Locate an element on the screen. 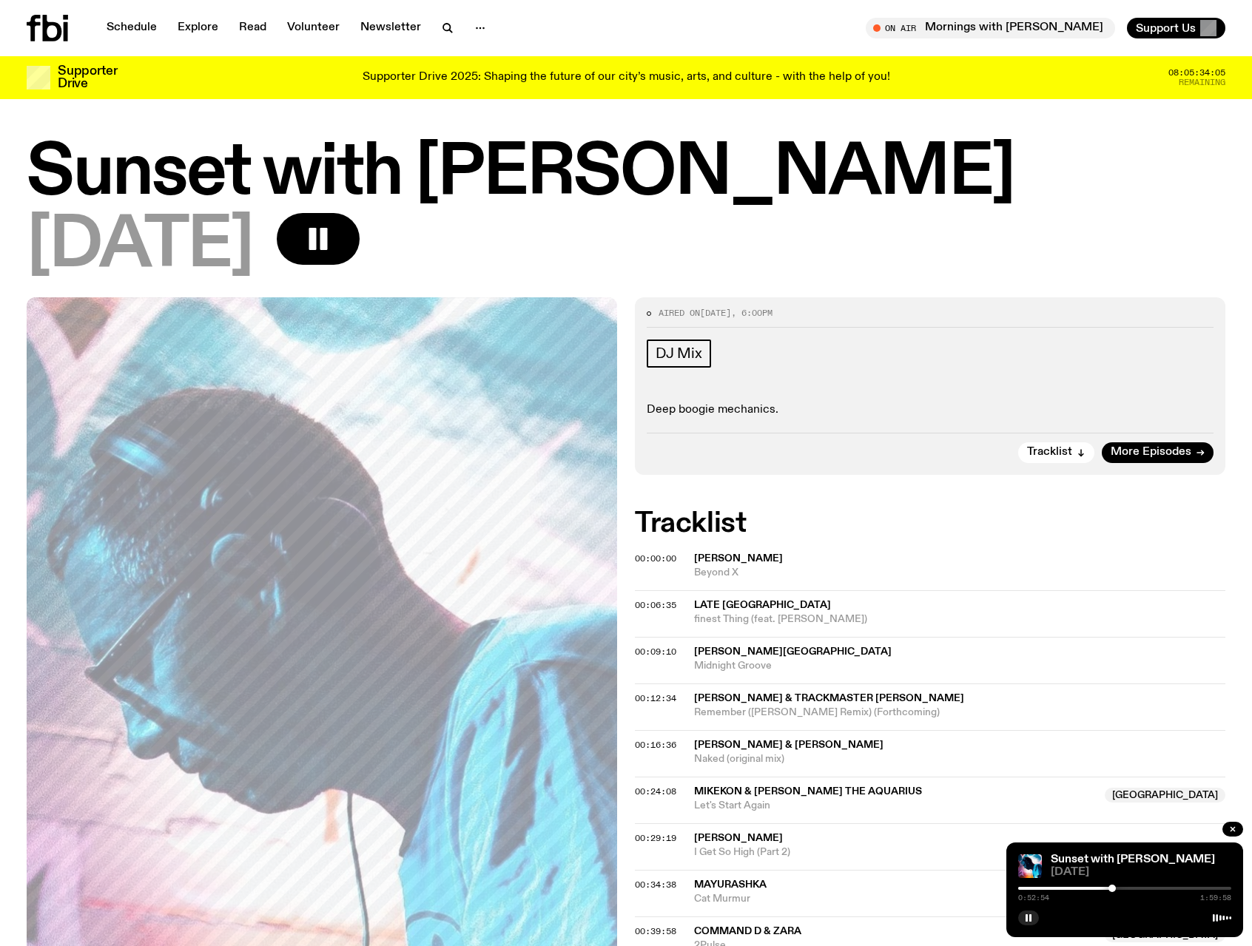 This screenshot has width=1252, height=946. h3: Supporter Drive is located at coordinates (87, 78).